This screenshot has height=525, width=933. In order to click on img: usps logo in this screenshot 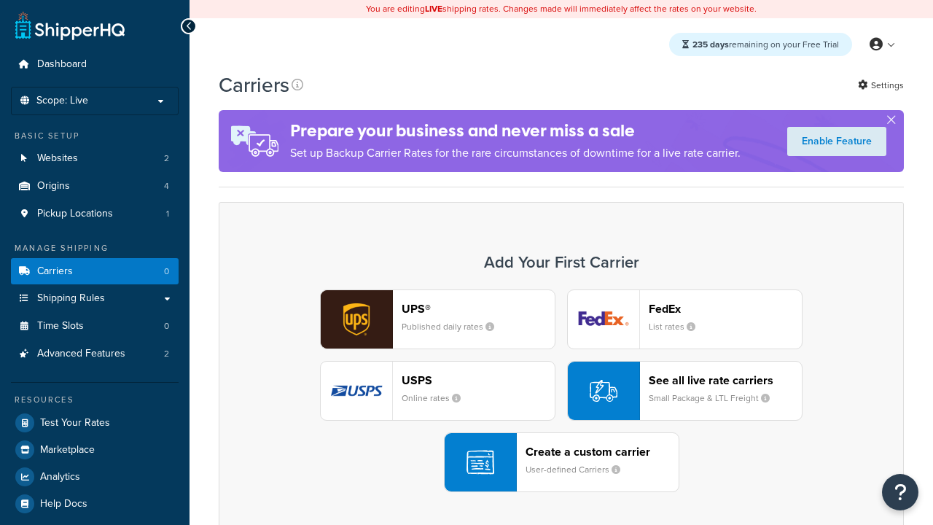, I will do `click(356, 391)`.